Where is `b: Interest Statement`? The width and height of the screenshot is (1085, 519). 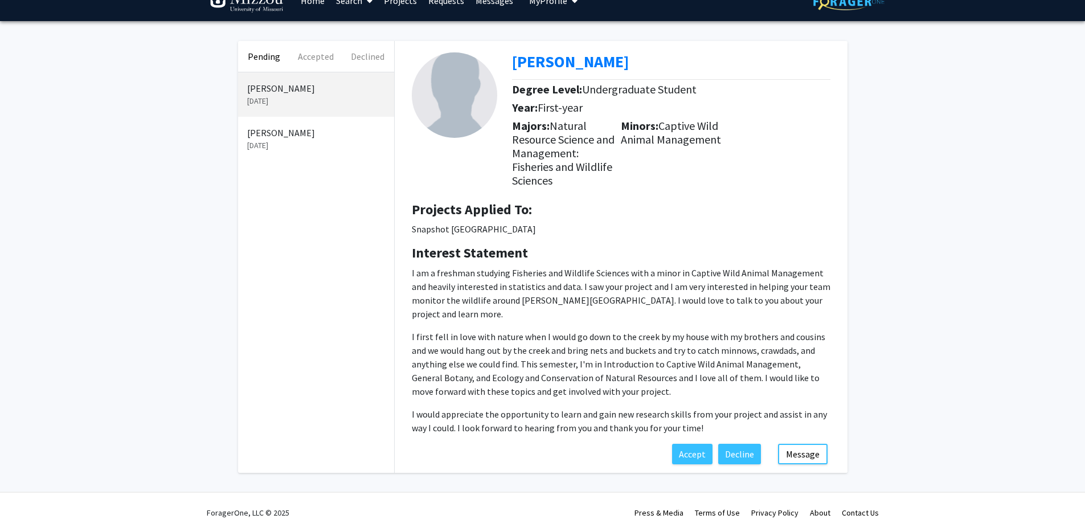 b: Interest Statement is located at coordinates (470, 252).